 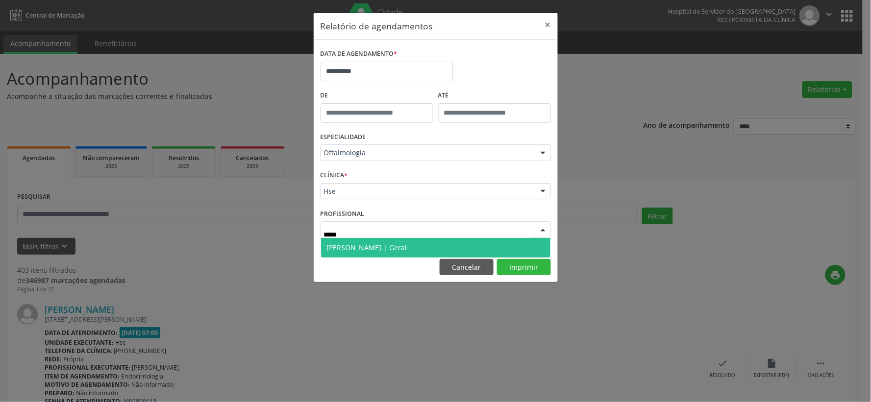 I want to click on label: ATÉ, so click(x=495, y=96).